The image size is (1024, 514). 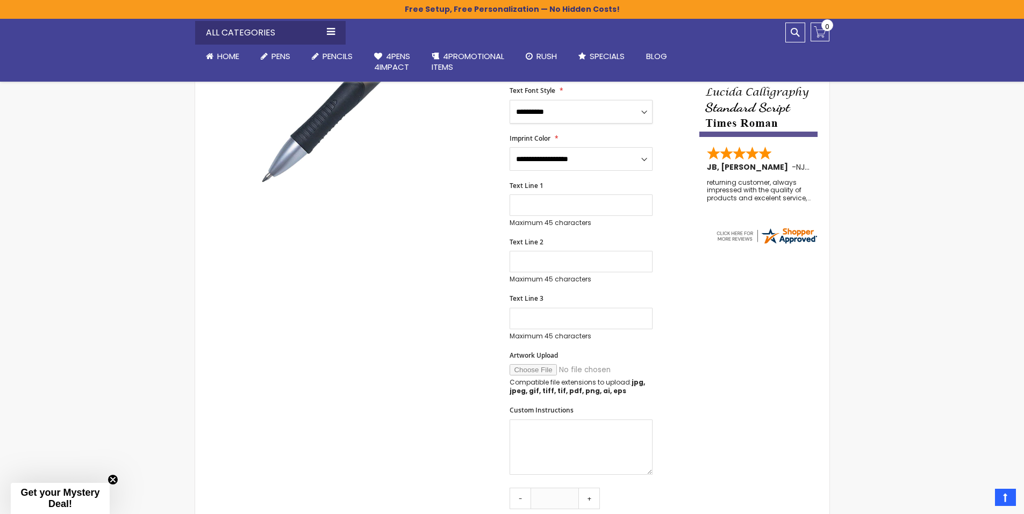 What do you see at coordinates (60, 499) in the screenshot?
I see `div: Get your Mystery Deal!Close teaser` at bounding box center [60, 499].